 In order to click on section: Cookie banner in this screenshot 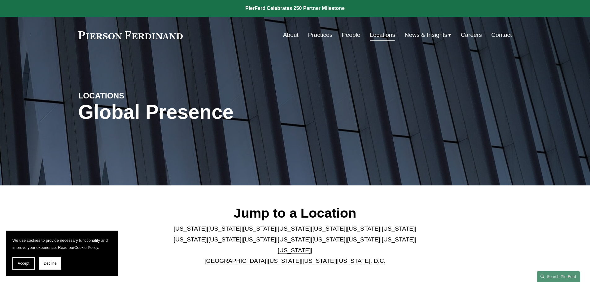, I will do `click(62, 253)`.